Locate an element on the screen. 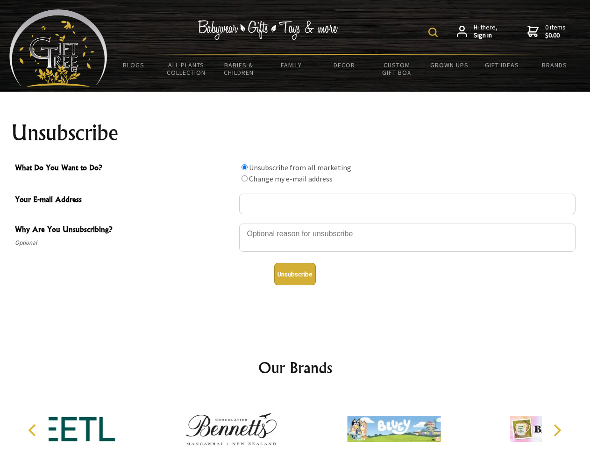 The height and width of the screenshot is (449, 590). a: 0 items$0.00 is located at coordinates (547, 31).